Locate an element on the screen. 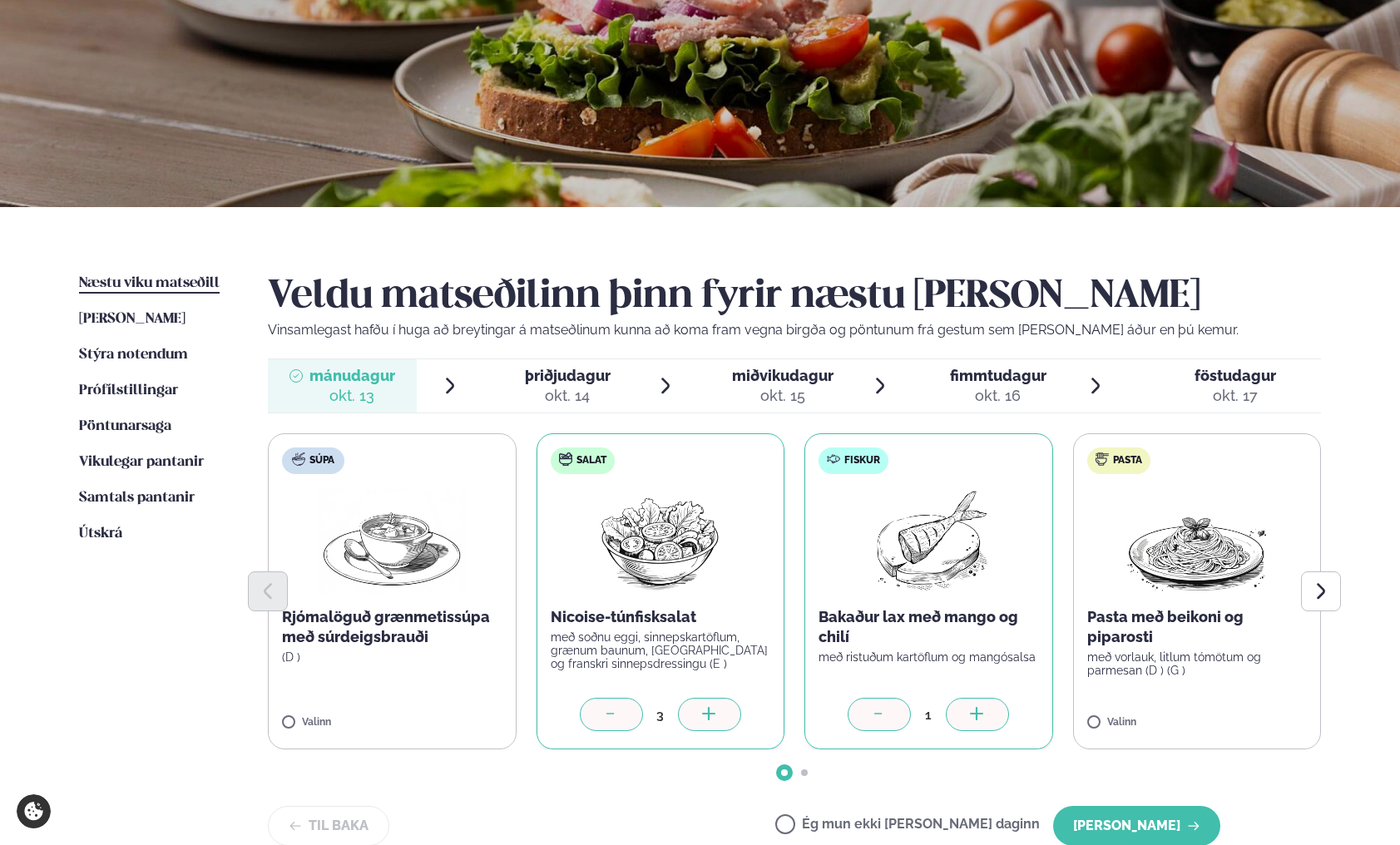 This screenshot has height=845, width=1400. a: Útskrá is located at coordinates (101, 533).